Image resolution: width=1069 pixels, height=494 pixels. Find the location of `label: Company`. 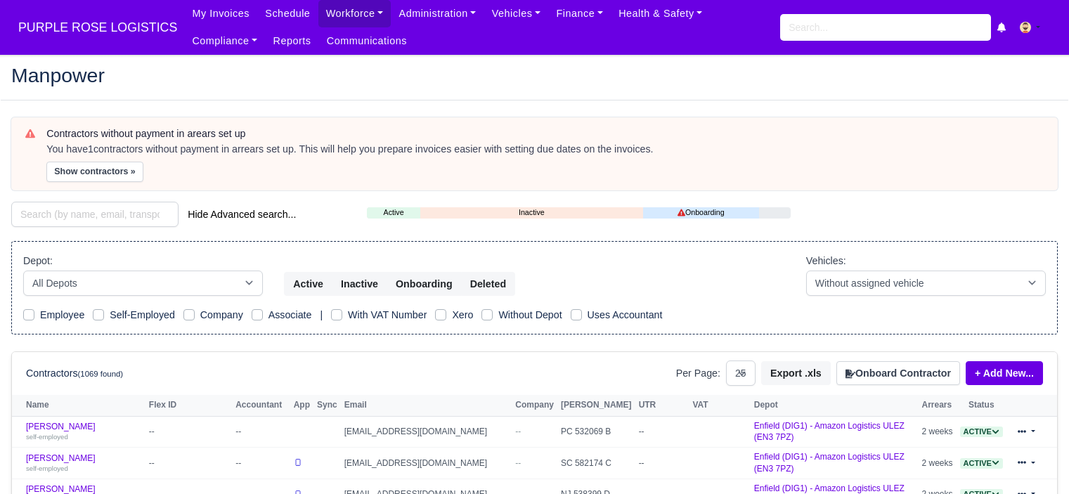

label: Company is located at coordinates (221, 315).